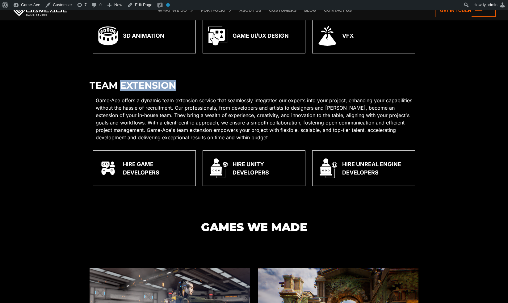 The image size is (508, 303). What do you see at coordinates (157, 168) in the screenshot?
I see `div: Hire Game Developers` at bounding box center [157, 168].